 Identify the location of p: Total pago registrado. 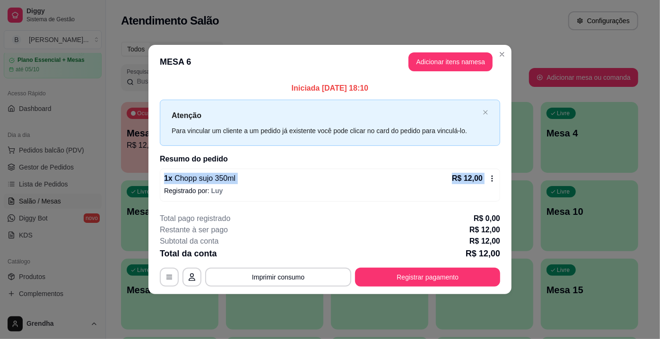
(195, 219).